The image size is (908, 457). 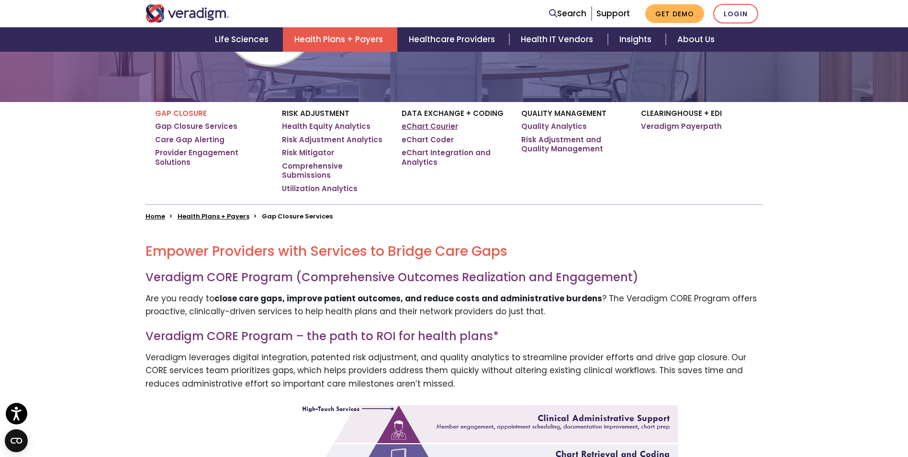 I want to click on a: Risk Adjustment Analytics, so click(x=332, y=140).